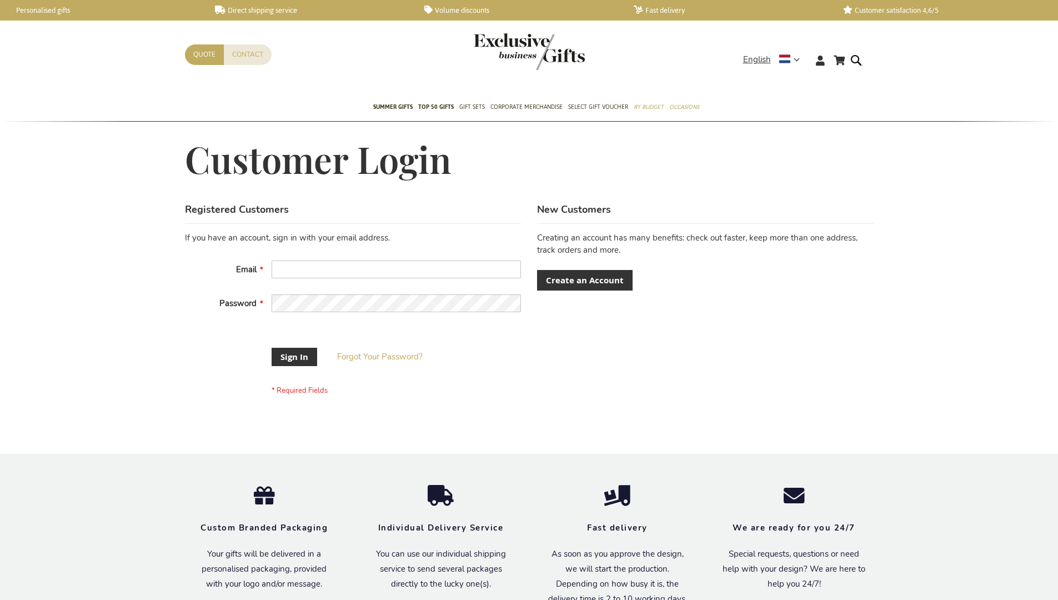 The image size is (1058, 600). What do you see at coordinates (649, 108) in the screenshot?
I see `a: By Budget` at bounding box center [649, 108].